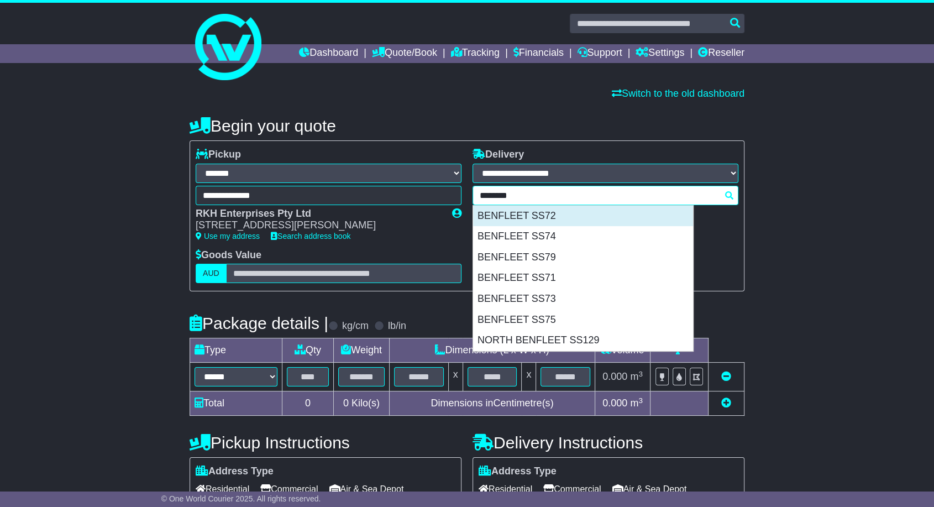 Image resolution: width=934 pixels, height=507 pixels. What do you see at coordinates (241, 498) in the screenshot?
I see `span: © One World Courier 2025. All rights reserved.` at bounding box center [241, 498].